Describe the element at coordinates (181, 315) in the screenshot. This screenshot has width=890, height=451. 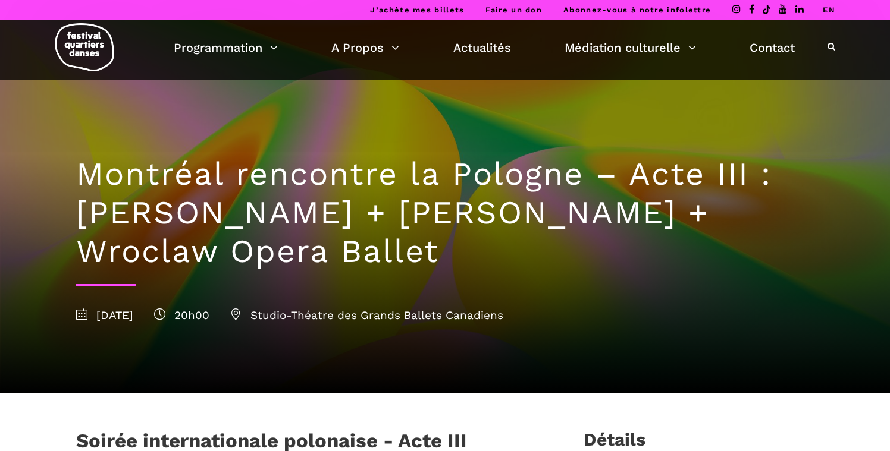
I see `span: 20h00` at that location.